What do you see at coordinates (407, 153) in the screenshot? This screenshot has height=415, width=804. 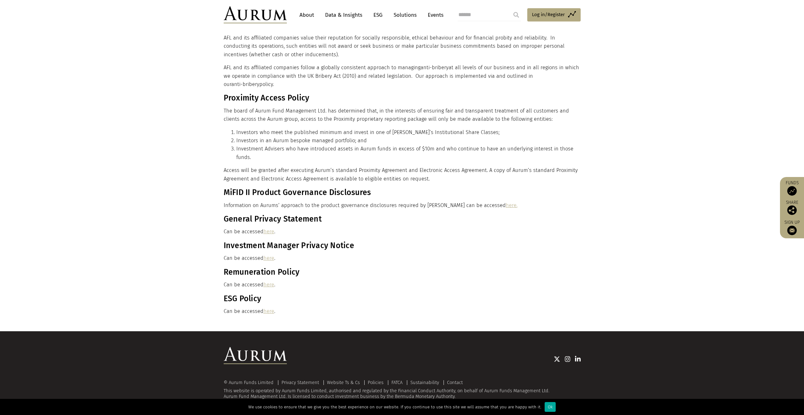 I see `li: Investment Advisers who have introduced assets in Aurum funds in excess of $10m and who continue ...` at bounding box center [407, 153].